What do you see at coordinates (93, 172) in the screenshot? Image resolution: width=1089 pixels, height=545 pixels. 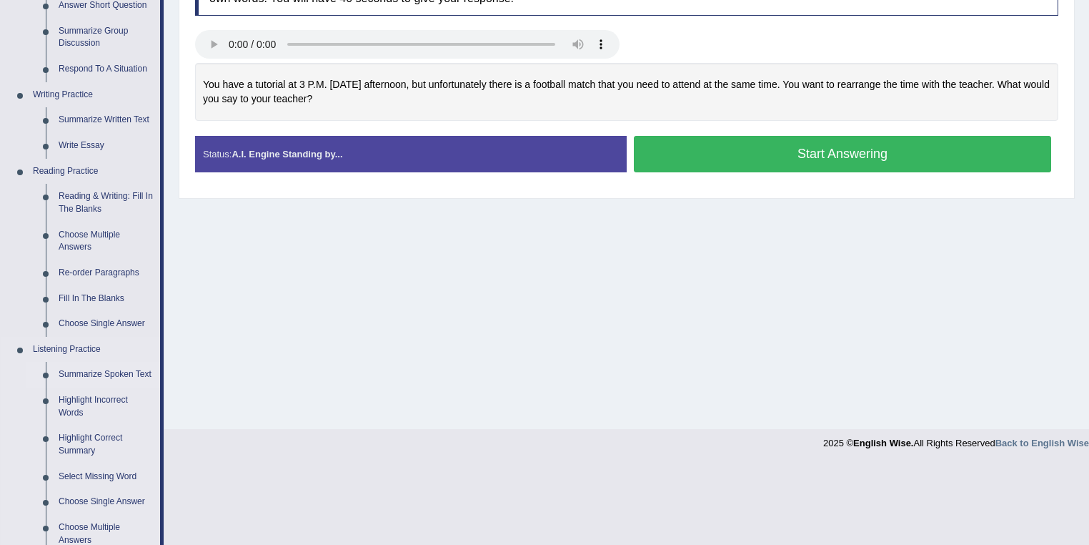 I see `a: Reading Practice` at bounding box center [93, 172].